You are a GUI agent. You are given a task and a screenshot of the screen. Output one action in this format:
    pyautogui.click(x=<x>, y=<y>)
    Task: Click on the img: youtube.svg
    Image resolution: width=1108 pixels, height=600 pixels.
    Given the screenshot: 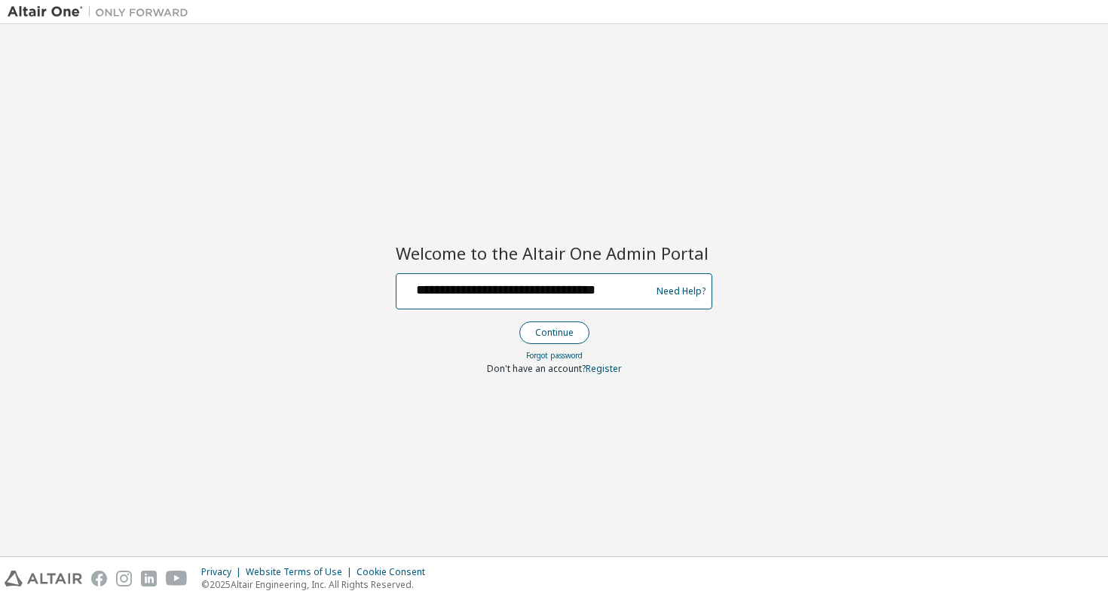 What is the action you would take?
    pyautogui.click(x=176, y=579)
    